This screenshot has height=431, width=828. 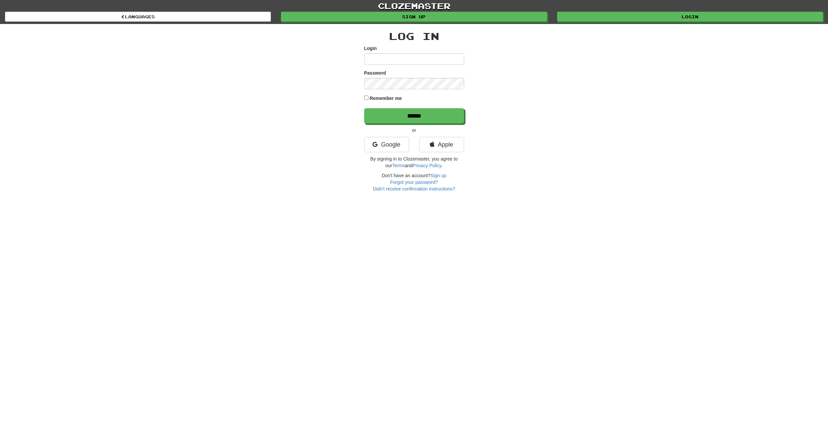 I want to click on a: Terms, so click(x=399, y=166).